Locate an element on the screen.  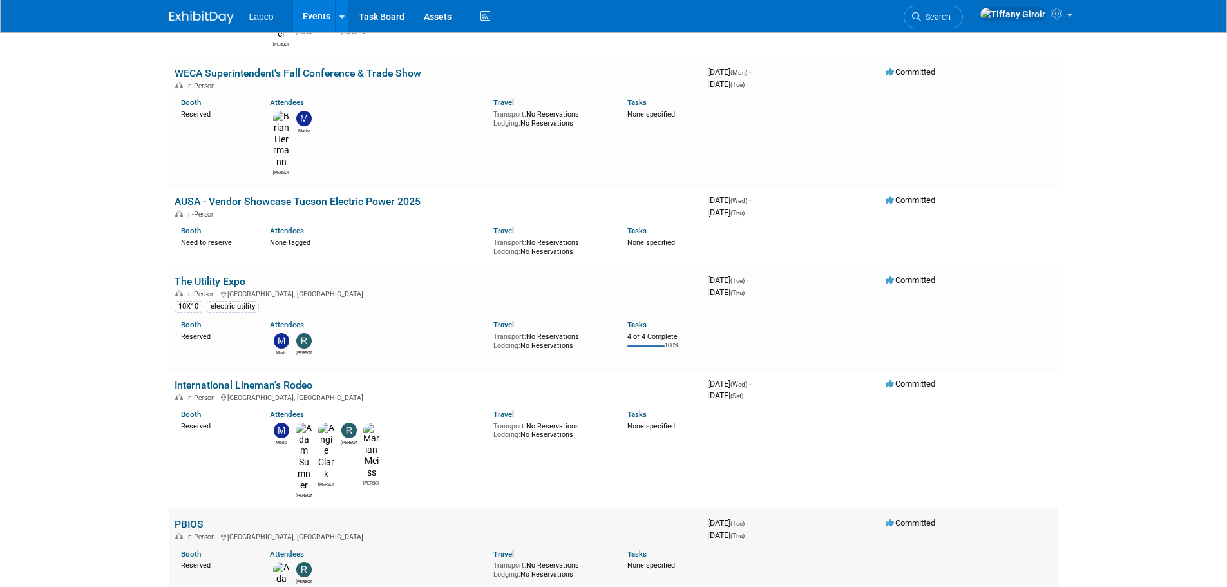
div: Angie Clark is located at coordinates (326, 484).